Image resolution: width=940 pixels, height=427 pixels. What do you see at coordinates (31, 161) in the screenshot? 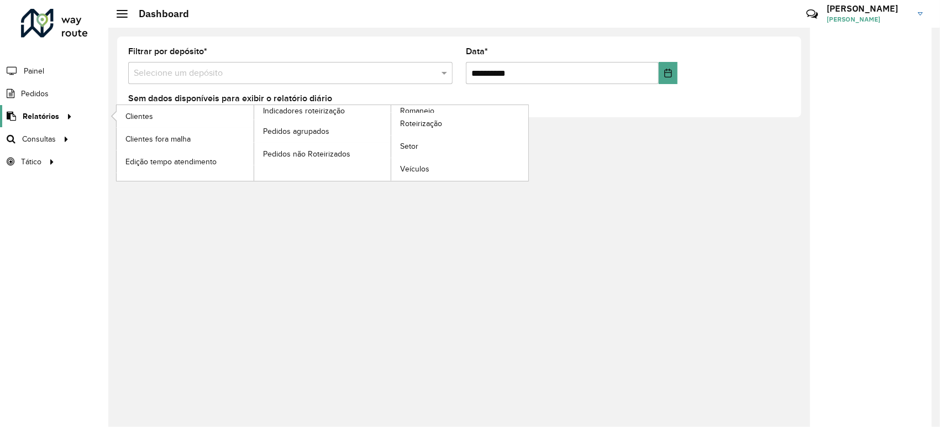
I see `span: Tático` at bounding box center [31, 161].